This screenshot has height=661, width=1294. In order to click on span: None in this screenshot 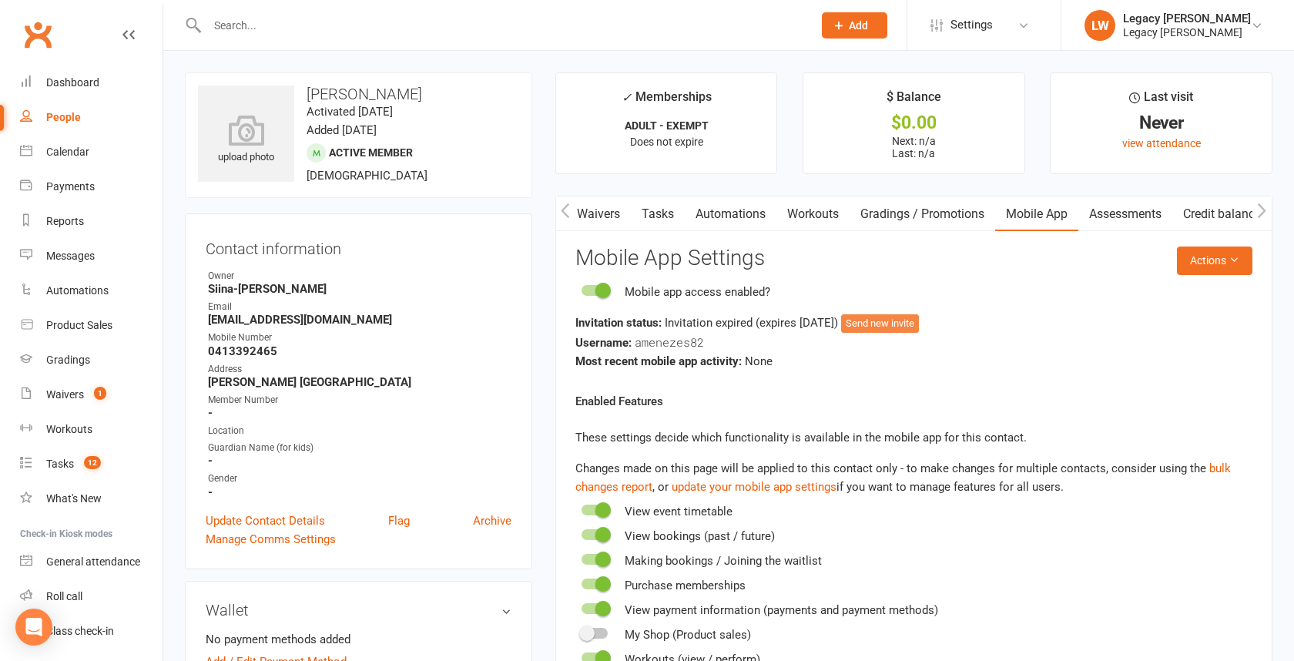, I will do `click(758, 361)`.